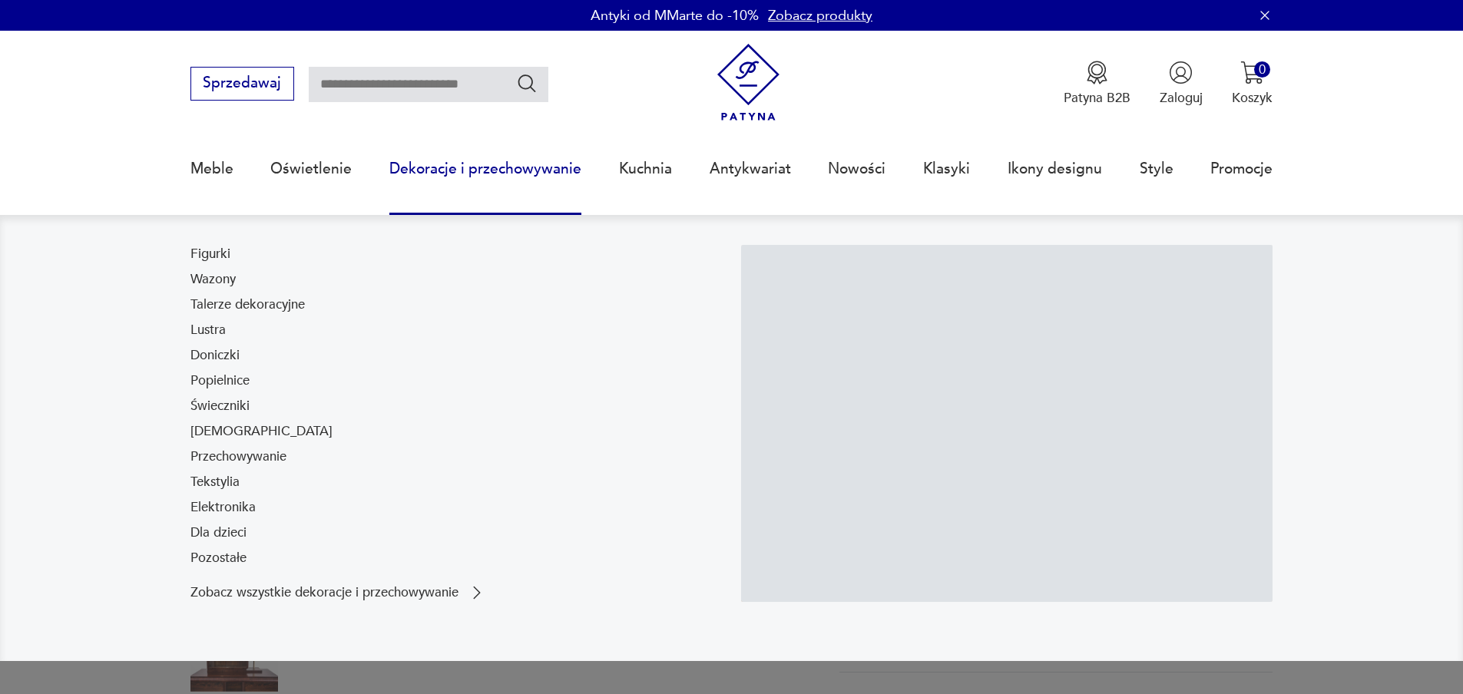 The image size is (1463, 694). Describe the element at coordinates (247, 305) in the screenshot. I see `a: Talerze dekoracyjne` at that location.